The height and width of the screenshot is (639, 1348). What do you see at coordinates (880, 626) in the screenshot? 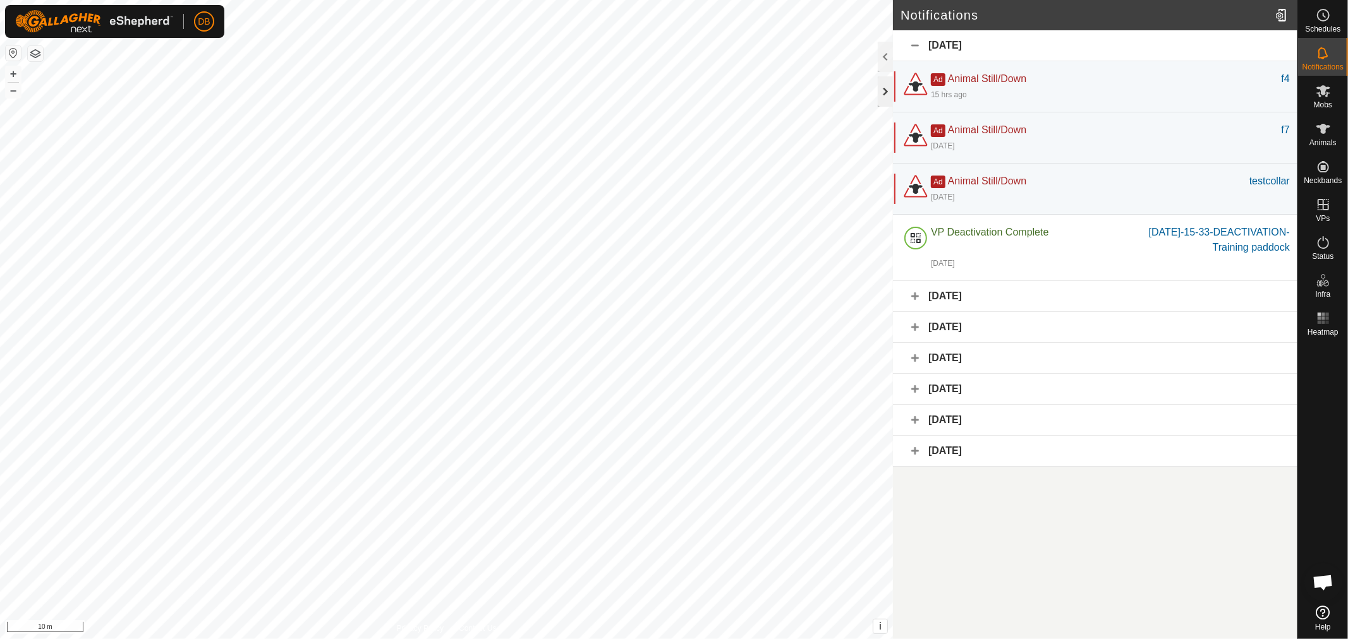
I see `span: i` at bounding box center [880, 626].